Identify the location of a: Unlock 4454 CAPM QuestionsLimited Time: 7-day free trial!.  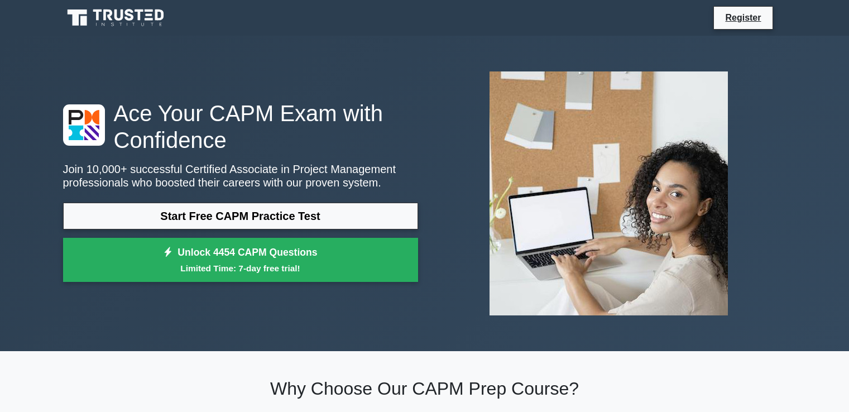
(241, 260).